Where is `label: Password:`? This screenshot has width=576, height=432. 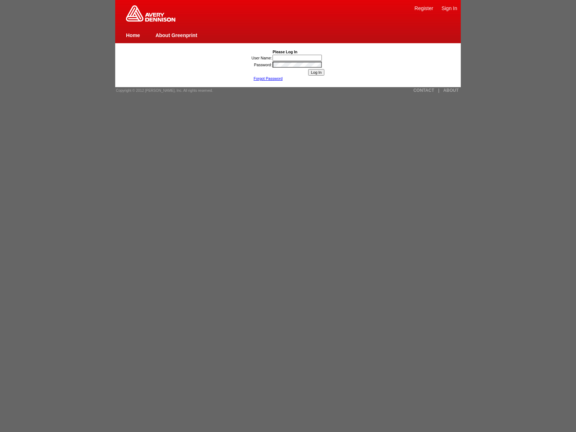 label: Password: is located at coordinates (263, 65).